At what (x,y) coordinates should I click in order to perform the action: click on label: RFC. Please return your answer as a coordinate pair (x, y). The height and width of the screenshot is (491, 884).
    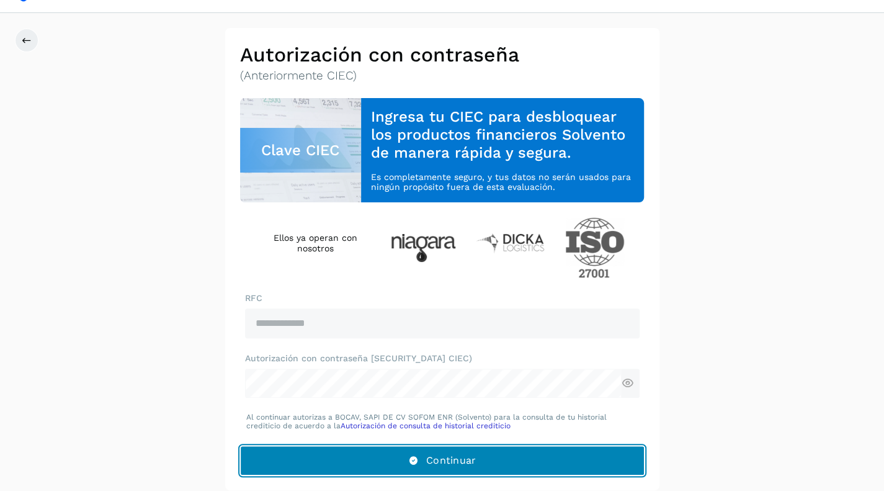
    Looking at the image, I should click on (442, 298).